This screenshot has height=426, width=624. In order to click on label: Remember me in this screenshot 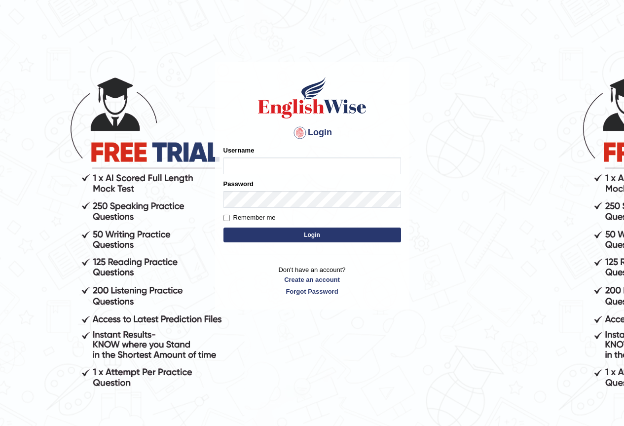, I will do `click(250, 217)`.